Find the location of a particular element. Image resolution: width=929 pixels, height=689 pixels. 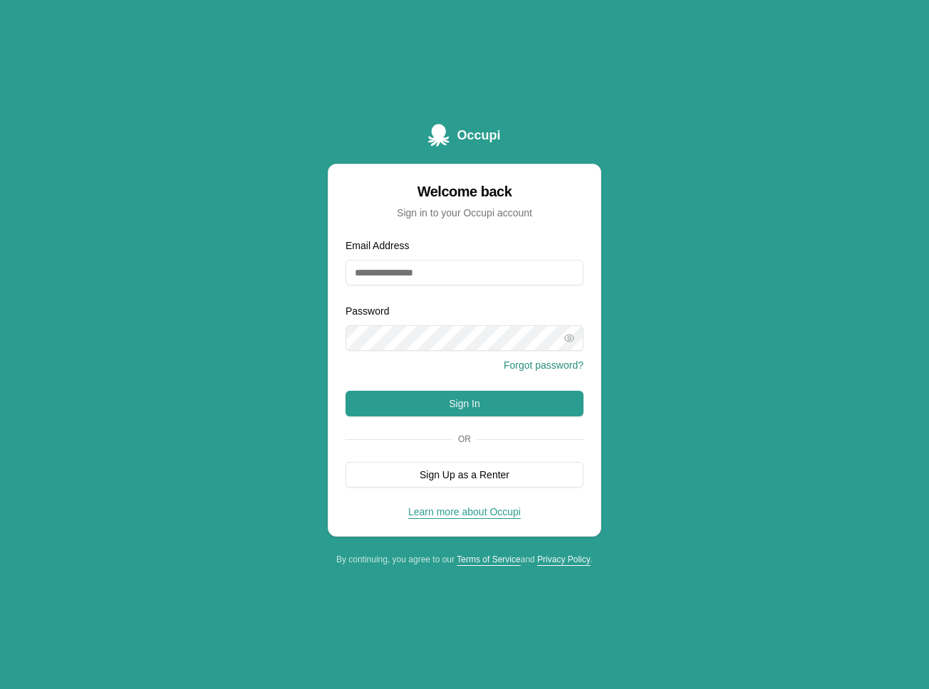

a: Terms of Service is located at coordinates (488, 560).